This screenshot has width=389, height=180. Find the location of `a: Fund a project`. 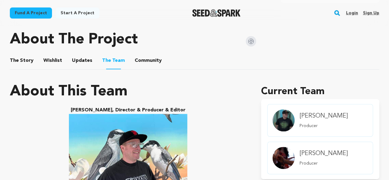

a: Fund a project is located at coordinates (31, 13).